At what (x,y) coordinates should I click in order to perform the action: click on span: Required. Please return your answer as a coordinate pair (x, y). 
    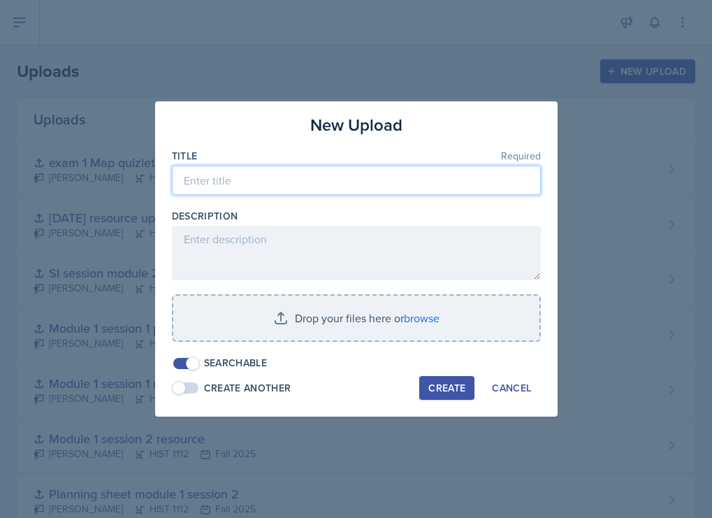
    Looking at the image, I should click on (521, 156).